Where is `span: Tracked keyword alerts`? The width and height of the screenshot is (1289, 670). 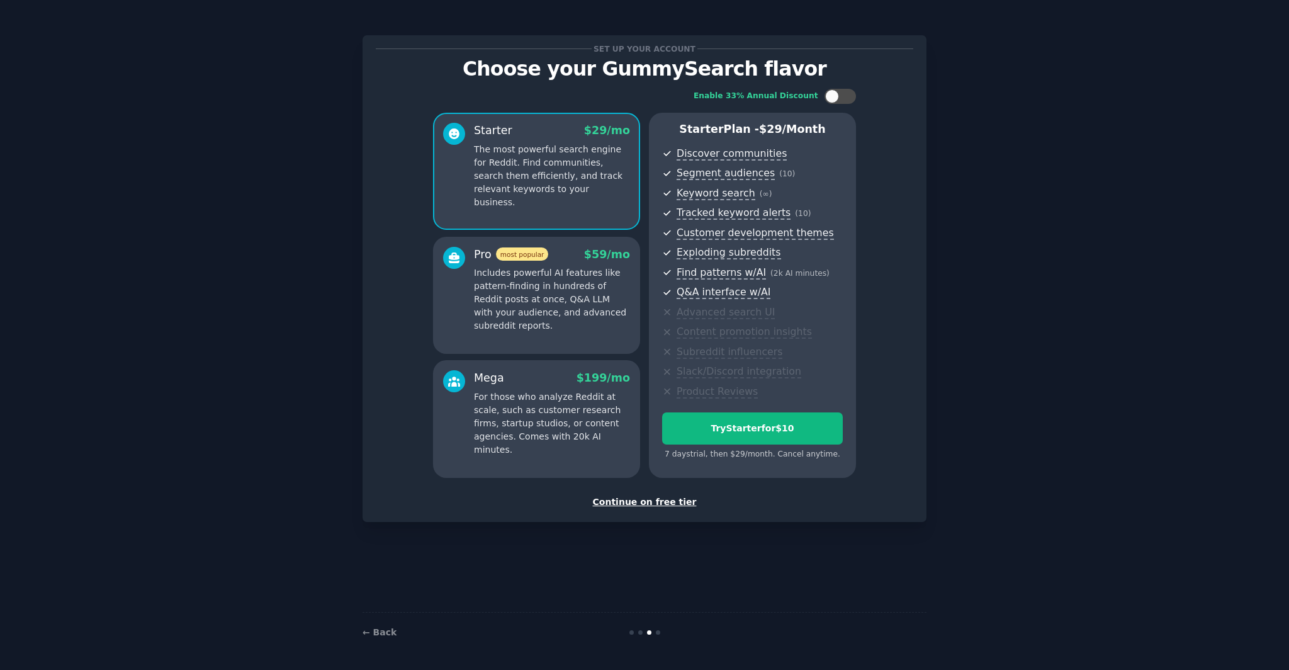 span: Tracked keyword alerts is located at coordinates (733, 213).